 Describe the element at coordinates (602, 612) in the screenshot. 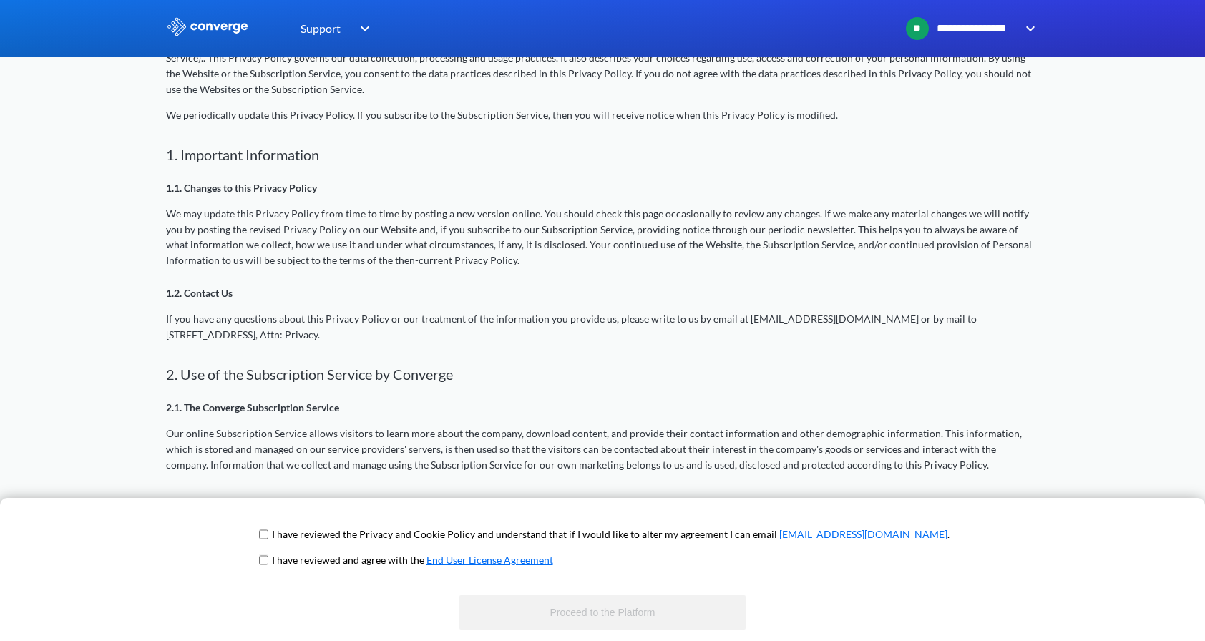

I see `button: Proceed to the Platform` at that location.